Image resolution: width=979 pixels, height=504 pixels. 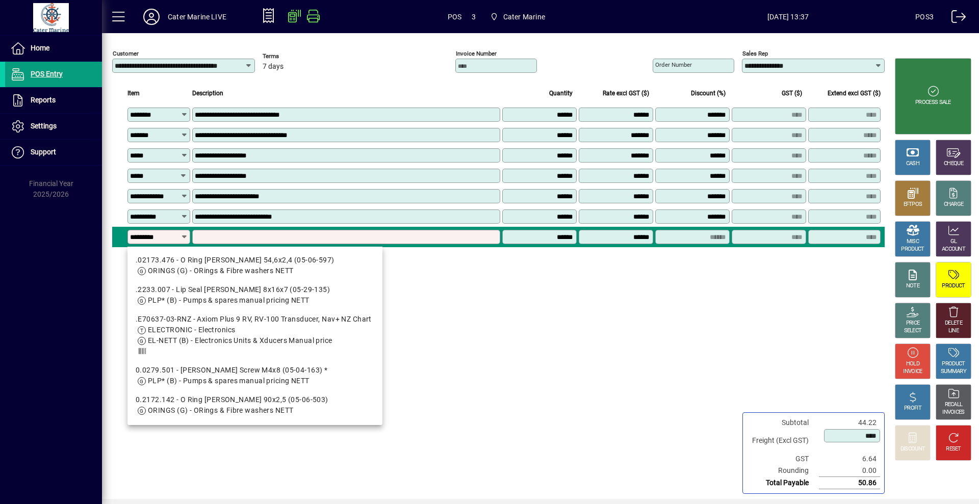 What do you see at coordinates (783, 441) in the screenshot?
I see `td: Freight (Excl GST)` at bounding box center [783, 441].